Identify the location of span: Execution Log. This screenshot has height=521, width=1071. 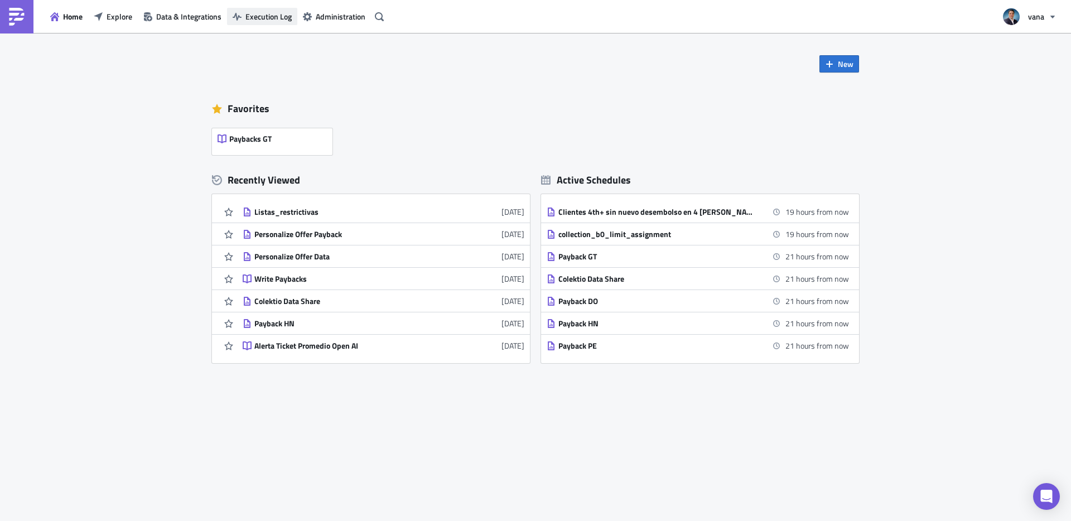
(268, 16).